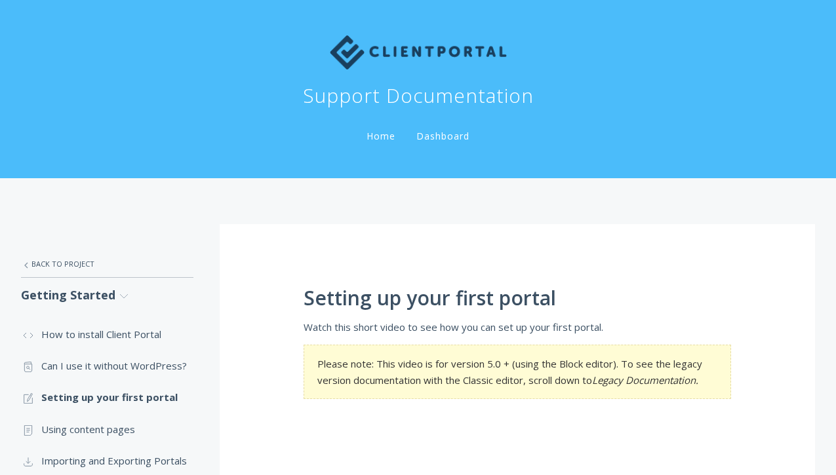 The image size is (836, 475). Describe the element at coordinates (517, 372) in the screenshot. I see `section: Please note: This video is for version 5.0 + (using the Block editor). To see the legacy version ...` at that location.